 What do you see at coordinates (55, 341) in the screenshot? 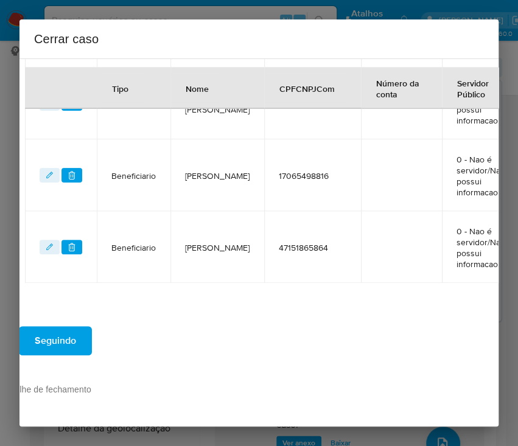
I see `span: Seguindo` at bounding box center [55, 341].